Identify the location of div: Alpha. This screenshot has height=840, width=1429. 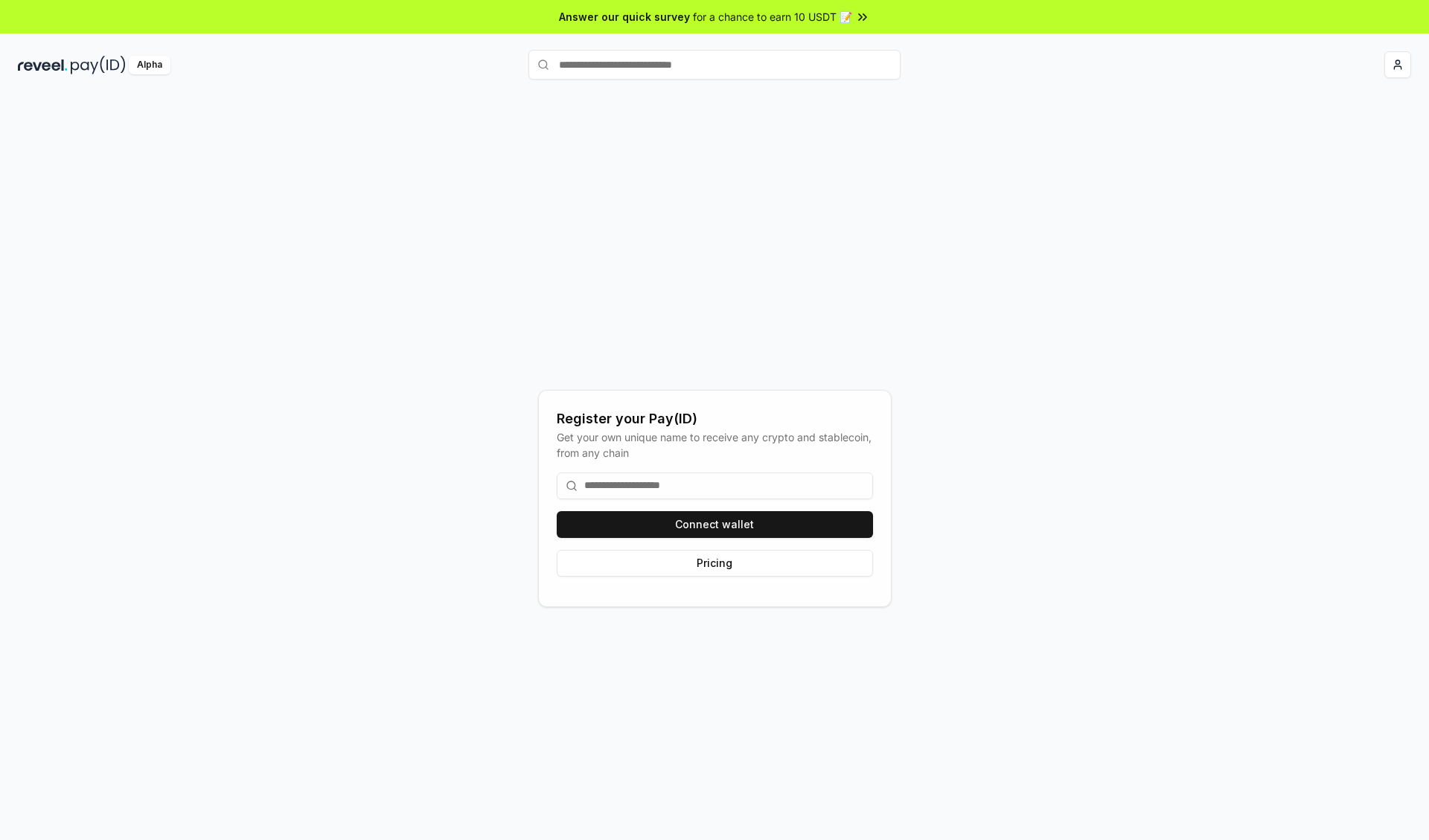
(150, 65).